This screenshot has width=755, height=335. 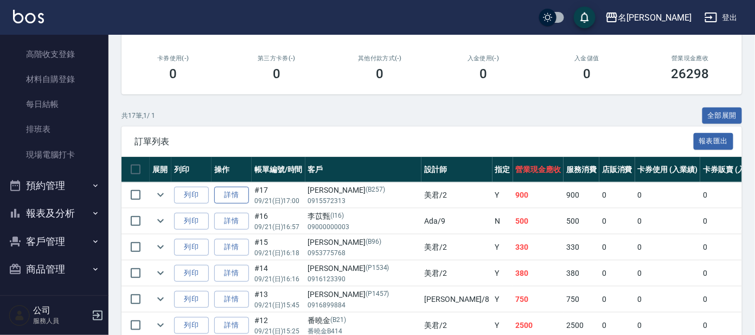 What do you see at coordinates (338, 320) in the screenshot?
I see `p: (B21)` at bounding box center [338, 320].